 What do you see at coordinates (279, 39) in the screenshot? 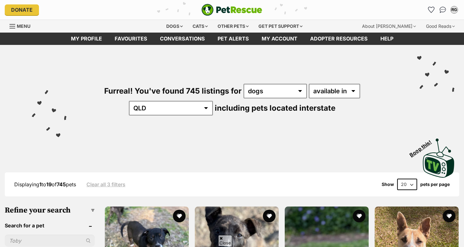
I see `a: My account` at bounding box center [279, 39].